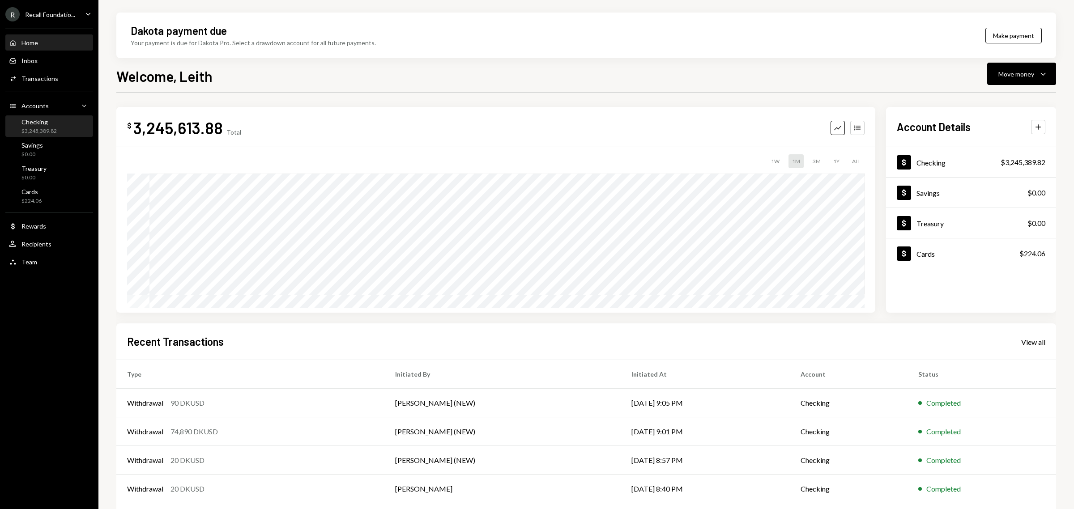 The image size is (1074, 509). I want to click on div: Recipients, so click(36, 244).